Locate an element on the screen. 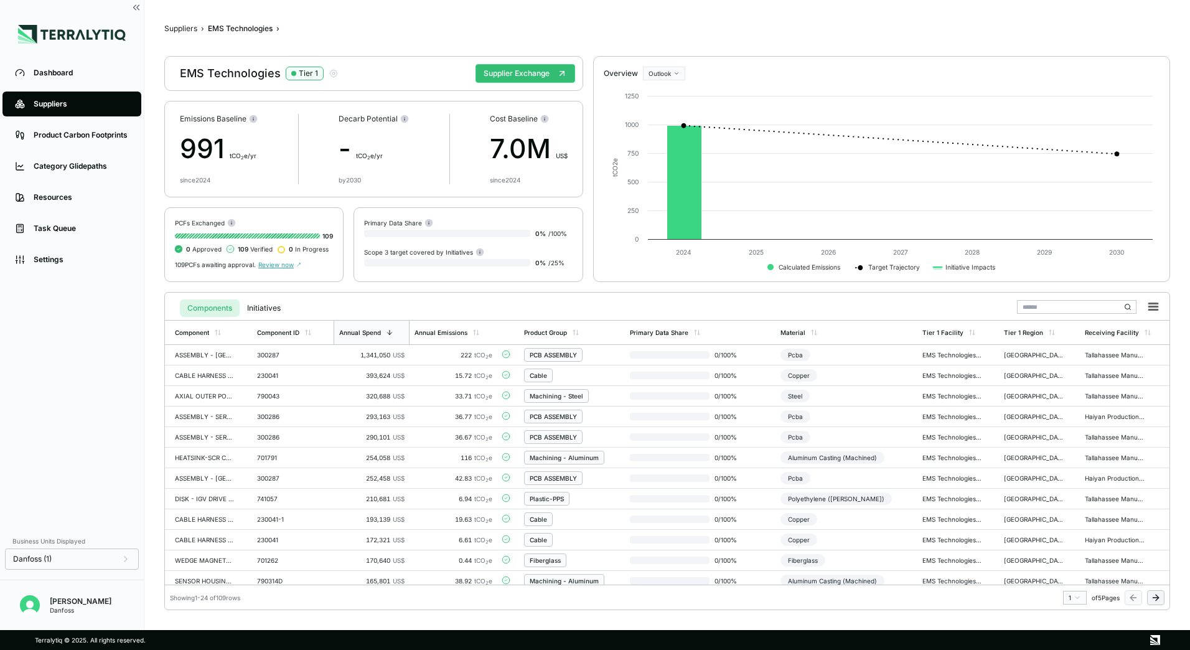 This screenshot has height=650, width=1190. div: Settings is located at coordinates (81, 259).